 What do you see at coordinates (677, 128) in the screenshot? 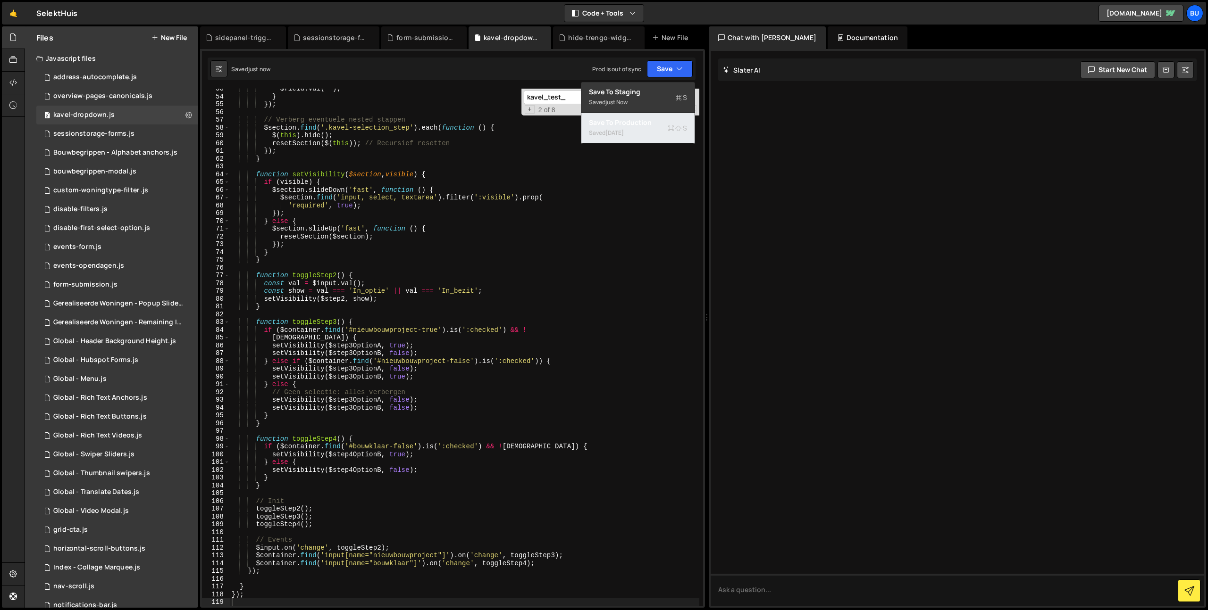
I see `span: S` at bounding box center [677, 128].